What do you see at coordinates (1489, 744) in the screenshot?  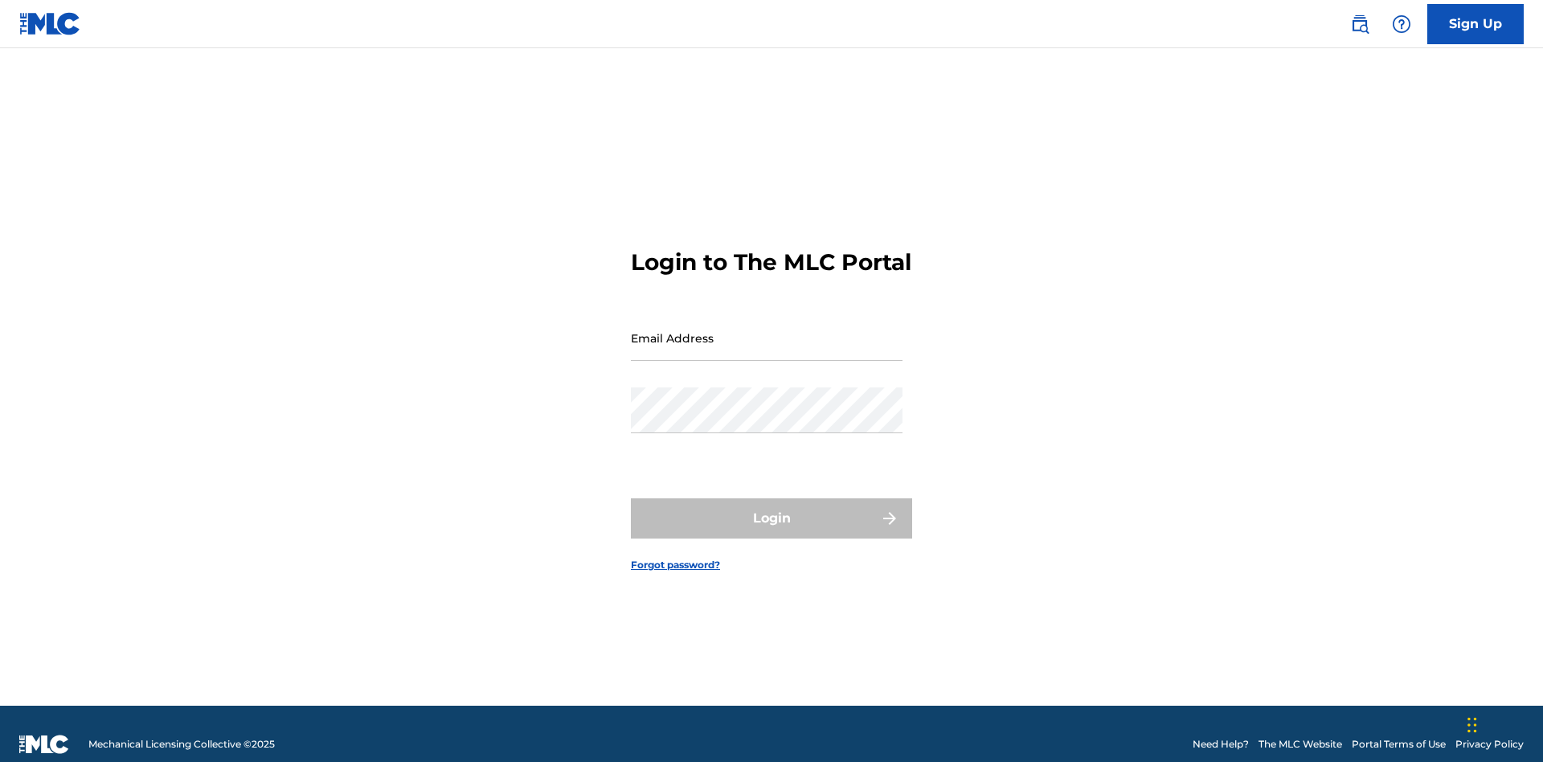 I see `a: Privacy Policy` at bounding box center [1489, 744].